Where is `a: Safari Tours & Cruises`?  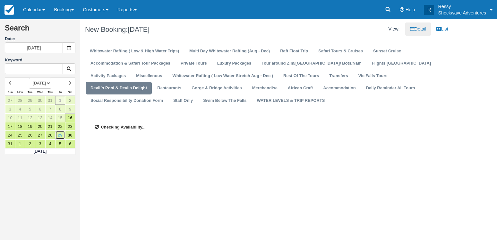 a: Safari Tours & Cruises is located at coordinates (341, 51).